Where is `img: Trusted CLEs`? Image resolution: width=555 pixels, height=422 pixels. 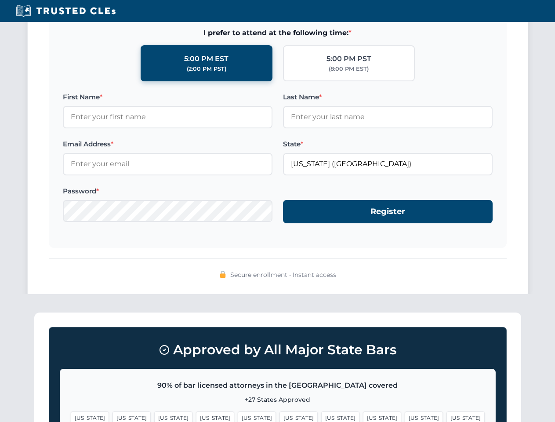
img: Trusted CLEs is located at coordinates (65, 11).